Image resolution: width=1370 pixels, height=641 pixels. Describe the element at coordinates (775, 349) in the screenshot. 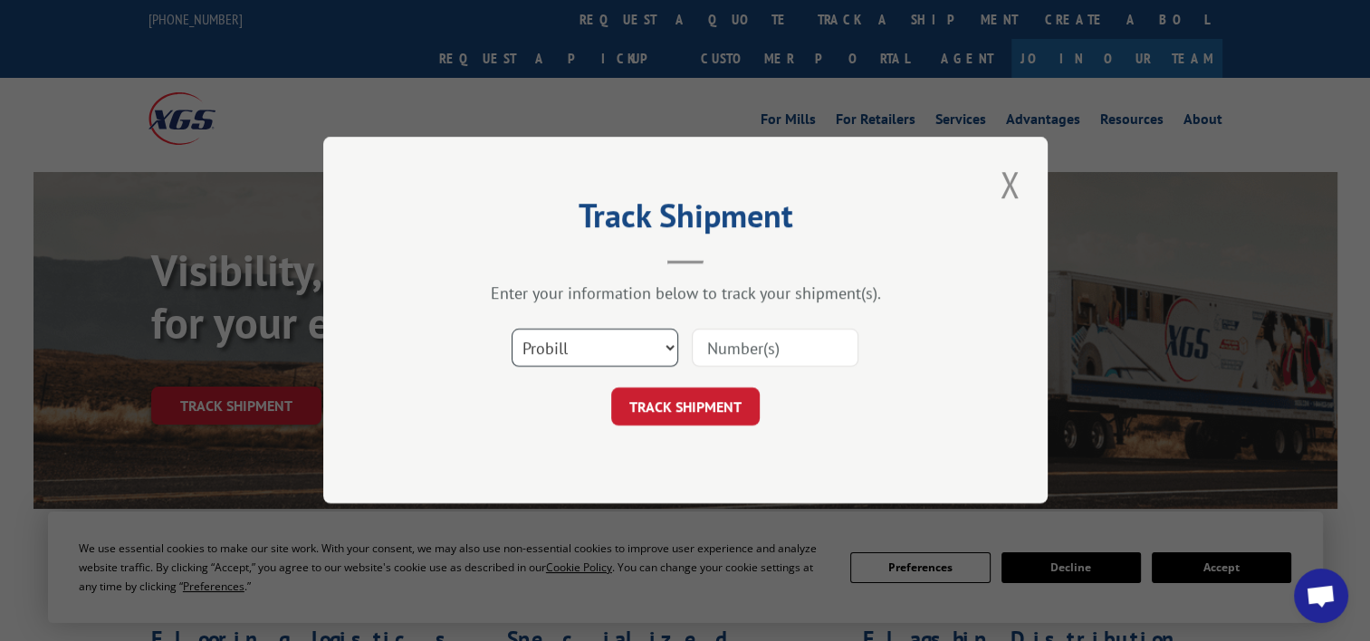

I see `input: Number(s)` at that location.